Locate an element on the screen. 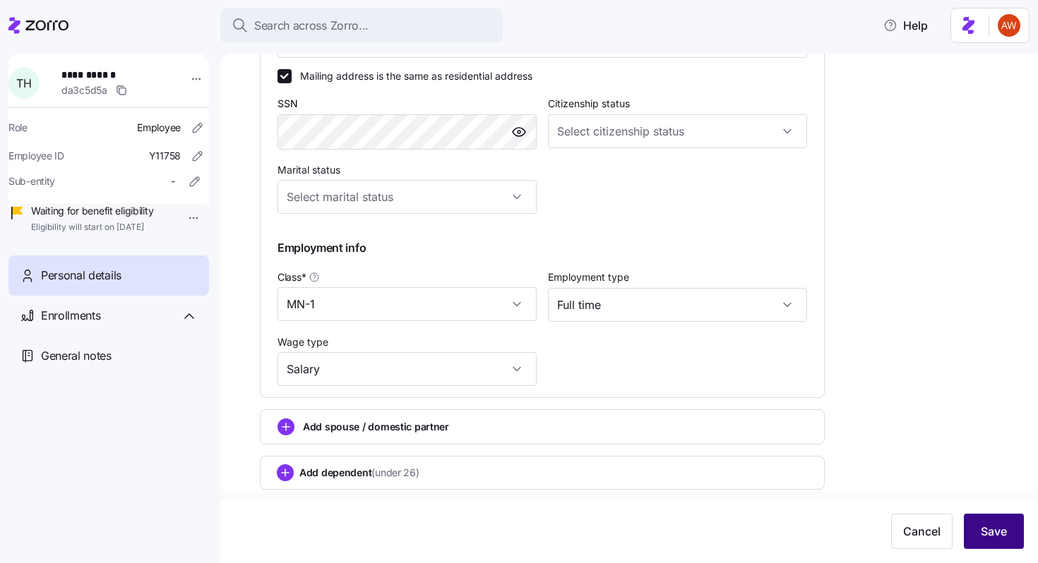  input: Class is located at coordinates (407, 304).